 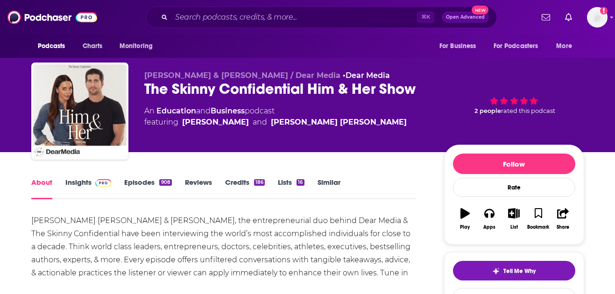 What do you see at coordinates (489, 227) in the screenshot?
I see `div: Apps` at bounding box center [489, 227].